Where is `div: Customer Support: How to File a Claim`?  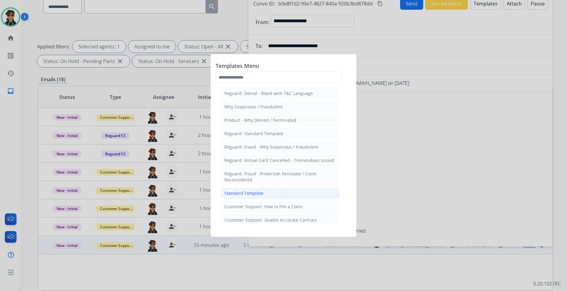 div: Customer Support: How to File a Claim is located at coordinates (264, 207).